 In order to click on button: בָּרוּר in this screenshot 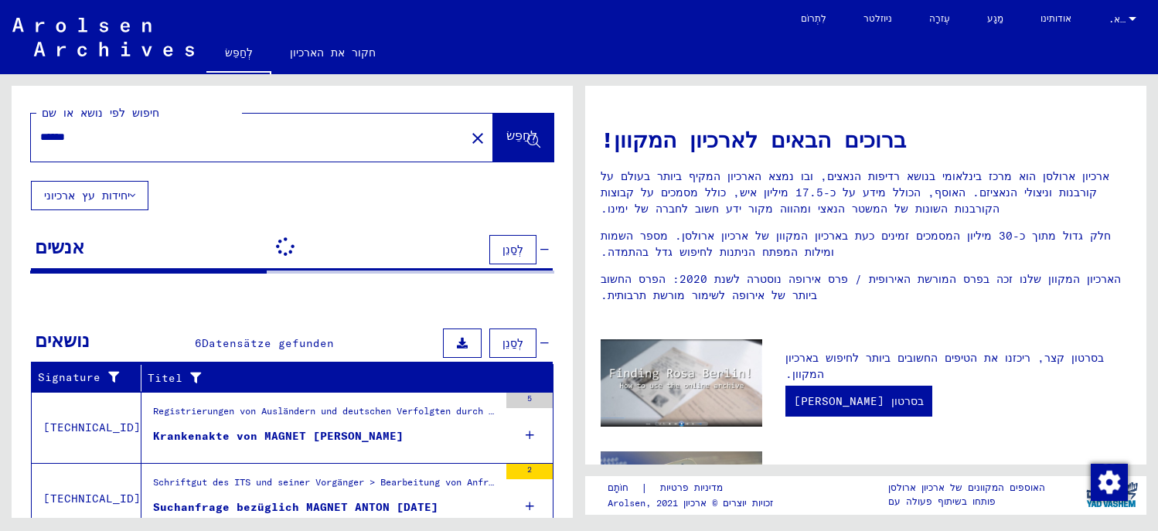, I will do `click(478, 138)`.